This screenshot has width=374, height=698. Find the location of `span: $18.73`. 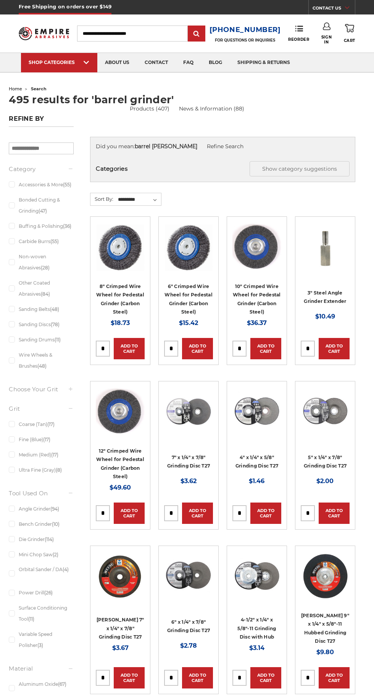

span: $18.73 is located at coordinates (120, 323).